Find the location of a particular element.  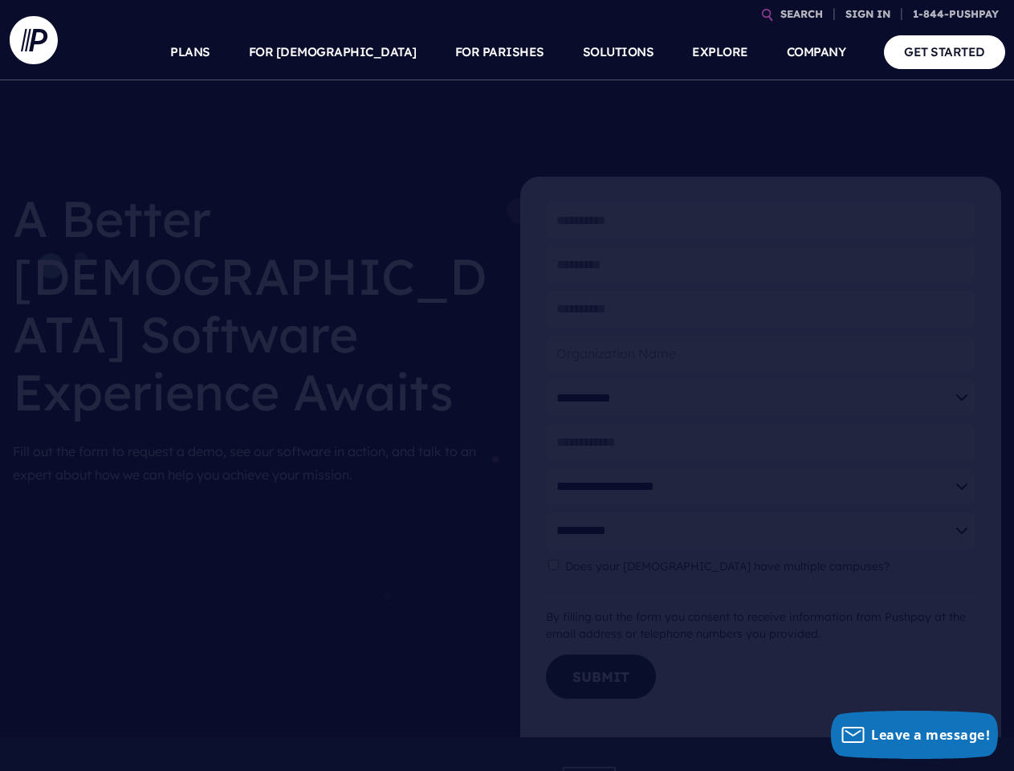

button: Leave a message! is located at coordinates (914, 735).